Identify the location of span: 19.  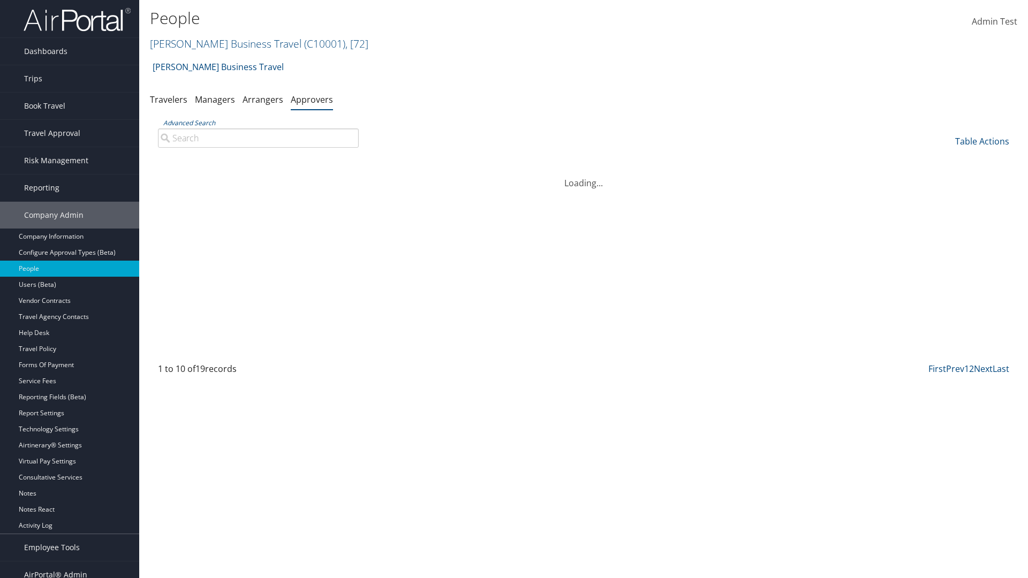
(200, 369).